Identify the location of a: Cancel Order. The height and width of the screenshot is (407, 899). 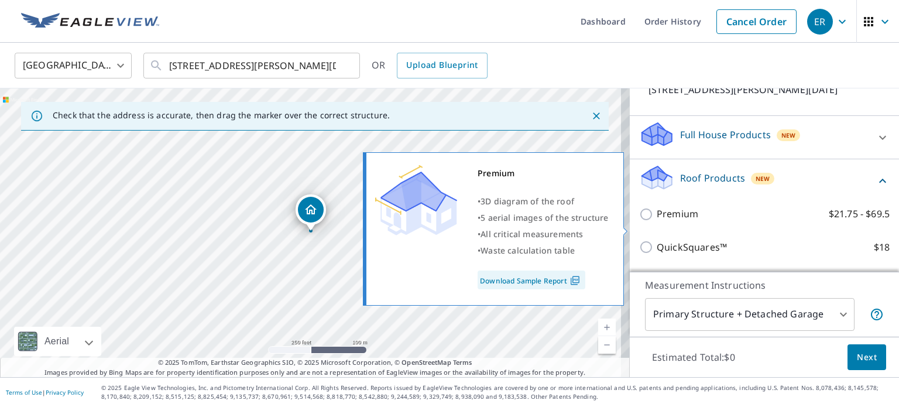
(756, 22).